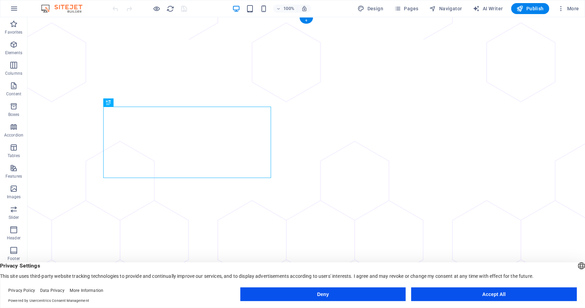 This screenshot has height=308, width=585. I want to click on button: Design, so click(371, 9).